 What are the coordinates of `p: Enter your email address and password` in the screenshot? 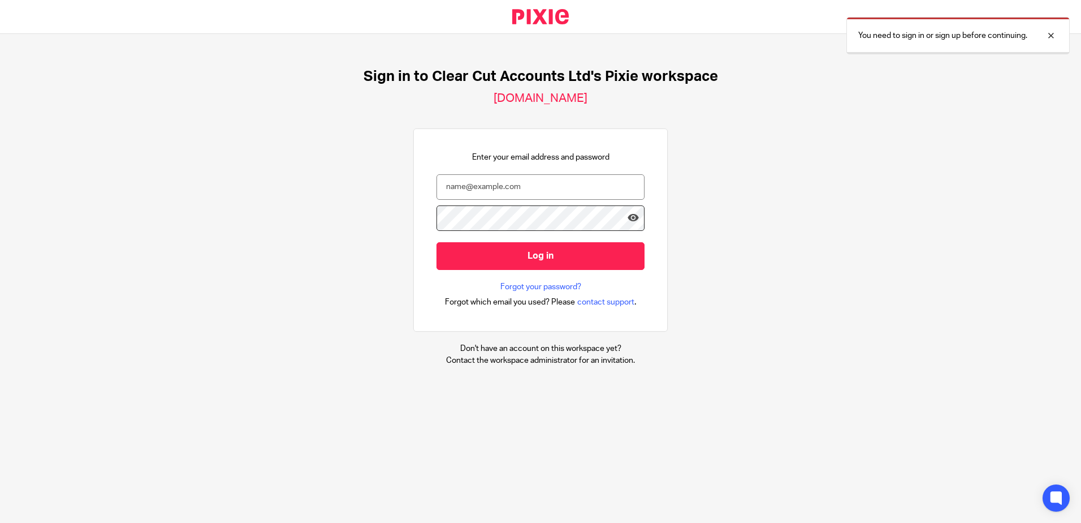 It's located at (541, 157).